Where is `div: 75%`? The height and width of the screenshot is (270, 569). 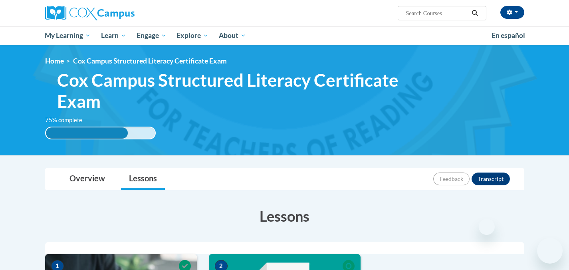 div: 75% is located at coordinates (87, 133).